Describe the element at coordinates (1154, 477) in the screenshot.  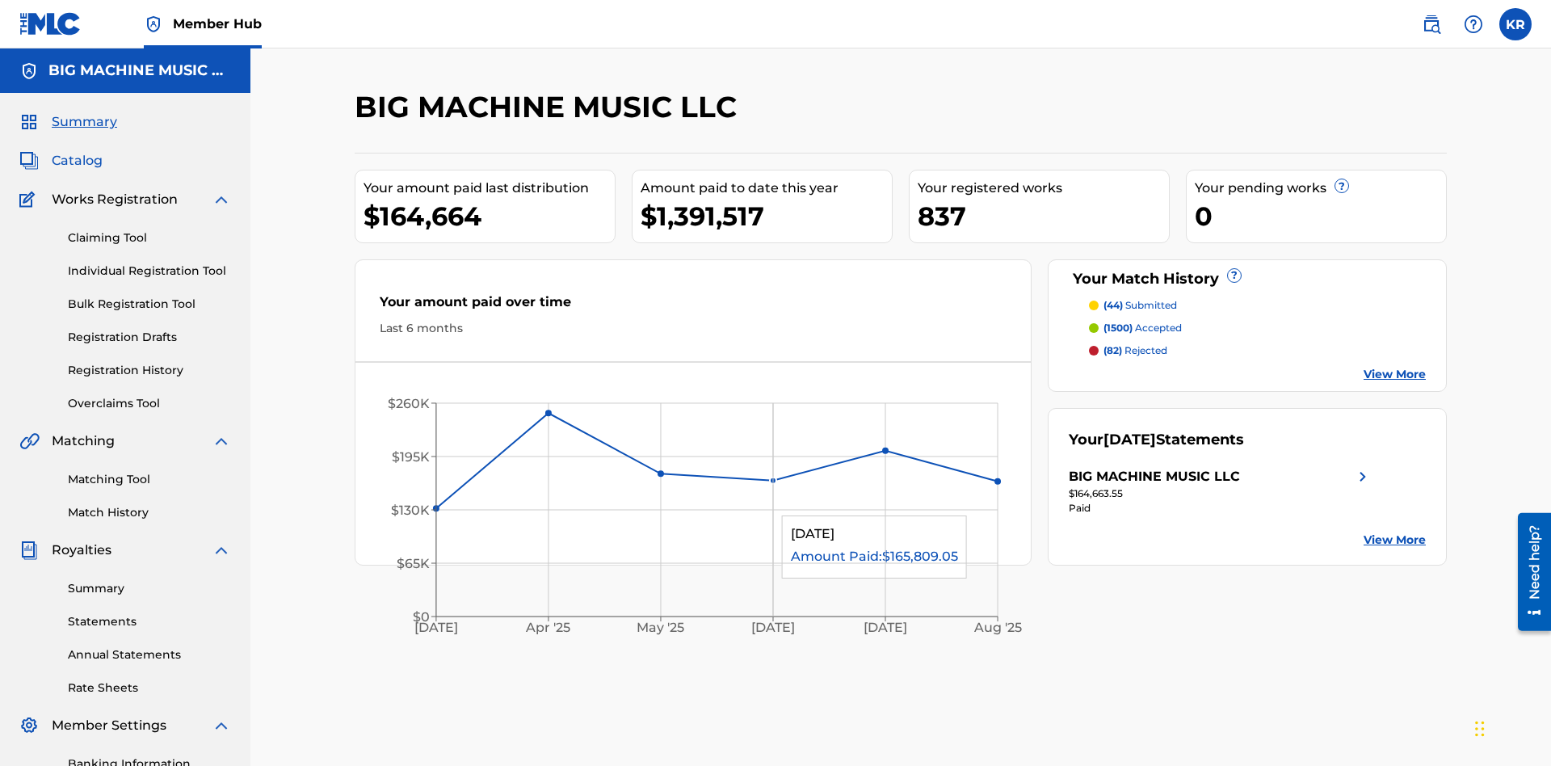
I see `div: BIG MACHINE MUSIC LLC` at that location.